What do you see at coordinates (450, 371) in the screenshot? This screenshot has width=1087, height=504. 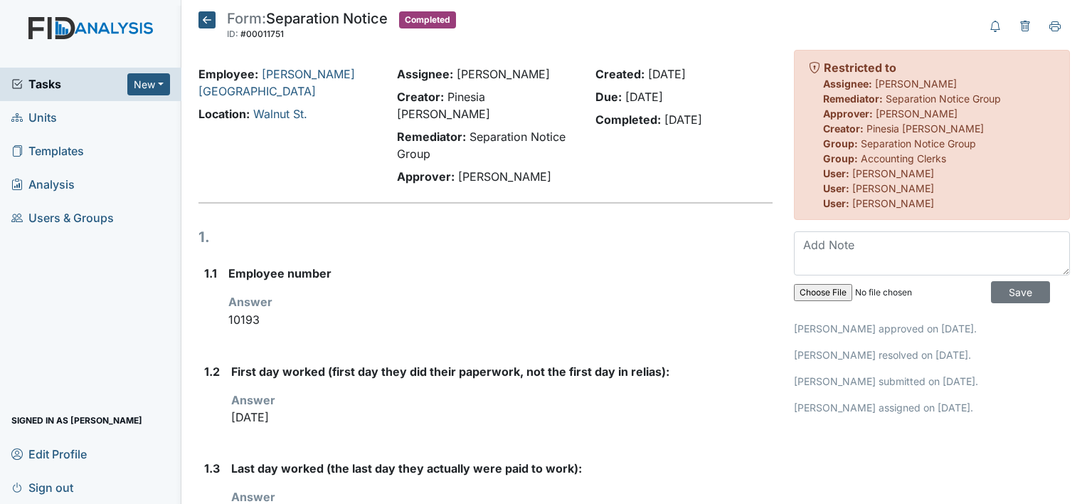 I see `label: First day worked (first day they did their paperwork, not the first day in relias):` at bounding box center [450, 371].